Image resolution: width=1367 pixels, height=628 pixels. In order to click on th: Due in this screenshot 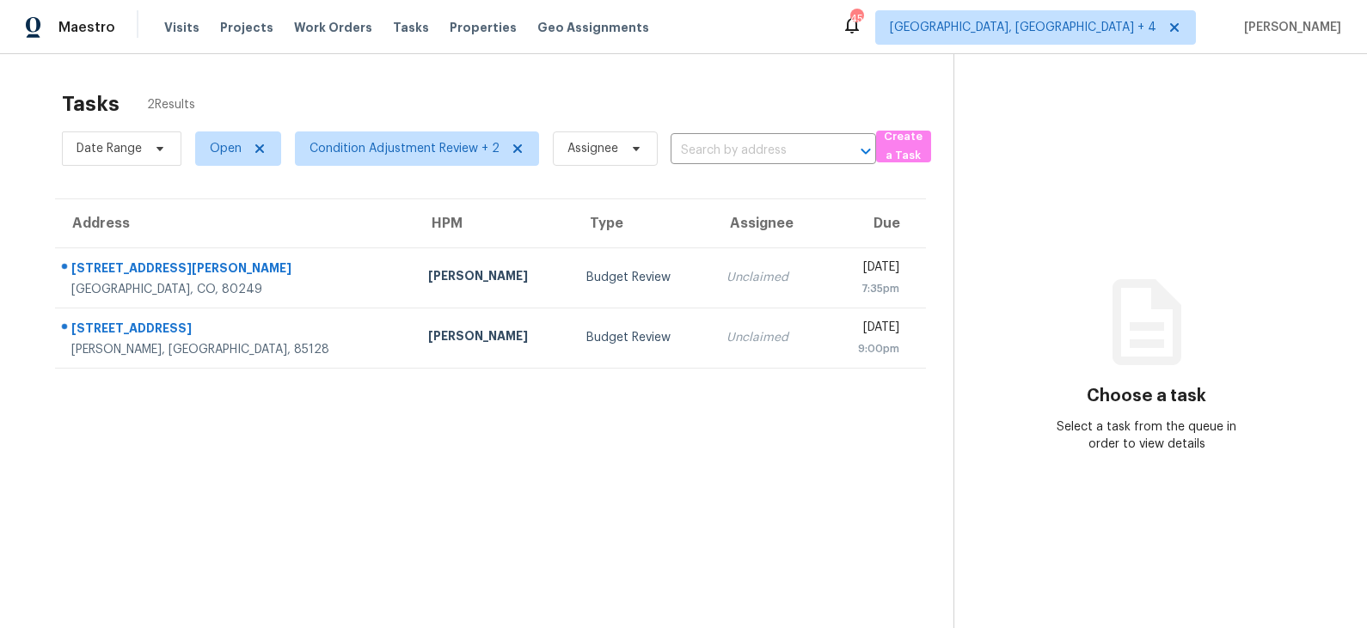, I will do `click(874, 223)`.